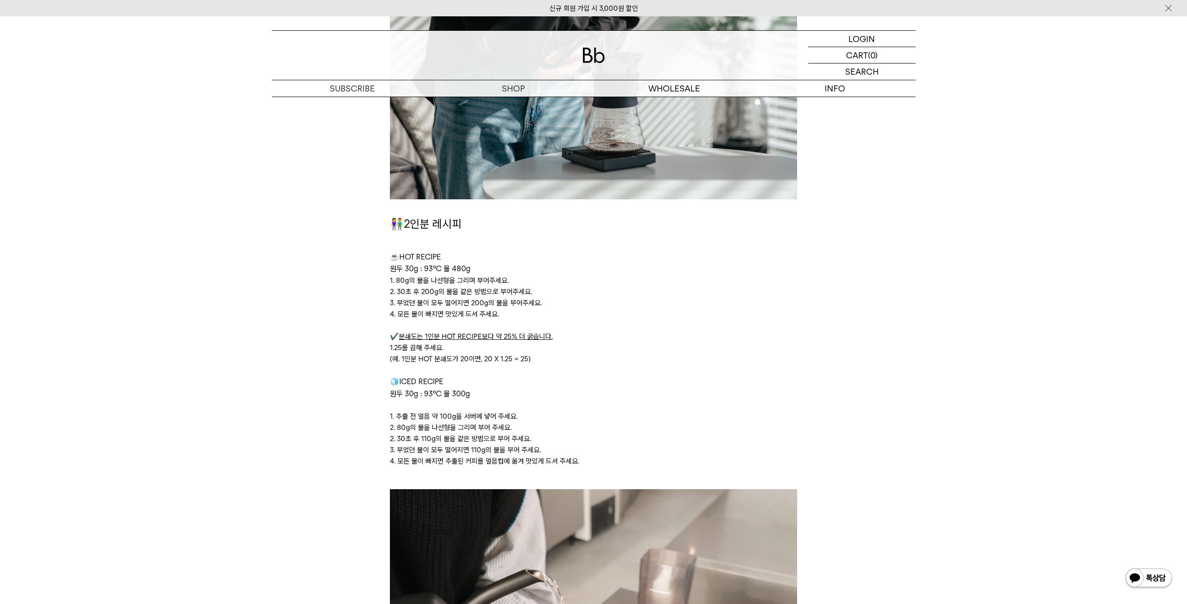  What do you see at coordinates (593, 416) in the screenshot?
I see `p: 1. 추출 전 얼음 약 100g을 서버에 넣어 주세요.` at bounding box center [593, 416].